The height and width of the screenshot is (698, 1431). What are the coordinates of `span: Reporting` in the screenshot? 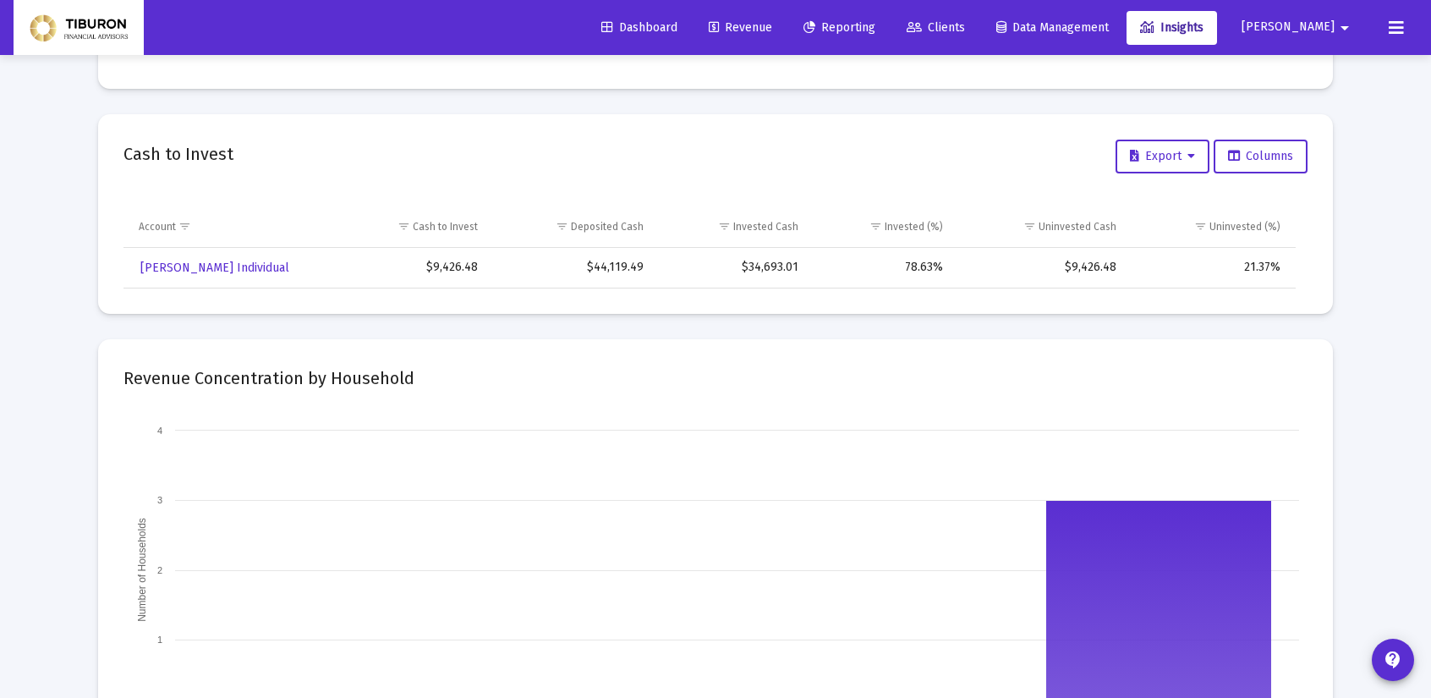 It's located at (839, 27).